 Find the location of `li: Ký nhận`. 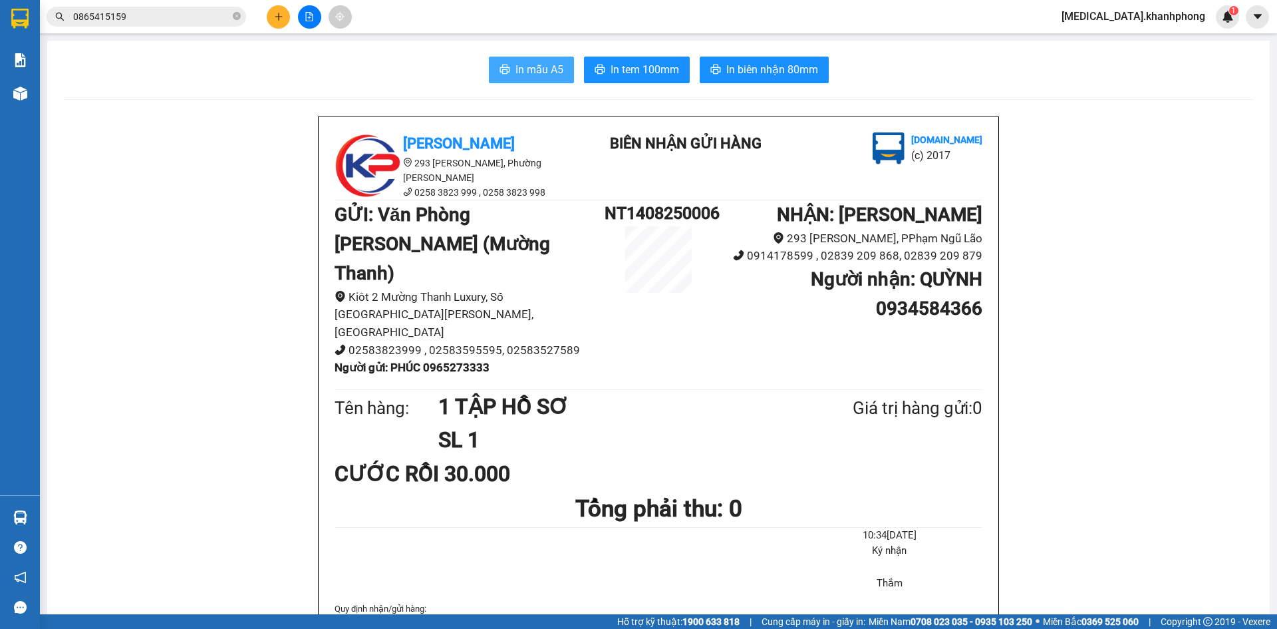

li: Ký nhận is located at coordinates (890, 551).